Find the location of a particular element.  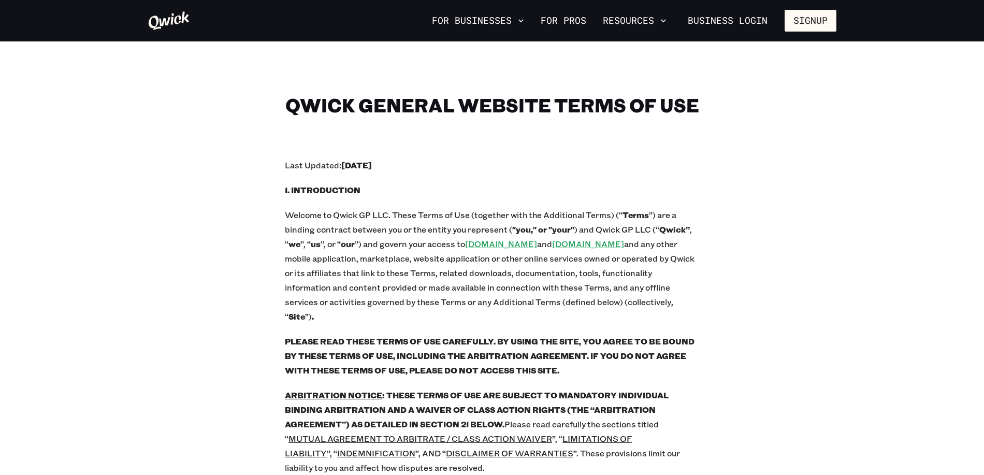

b: us is located at coordinates (315, 243).